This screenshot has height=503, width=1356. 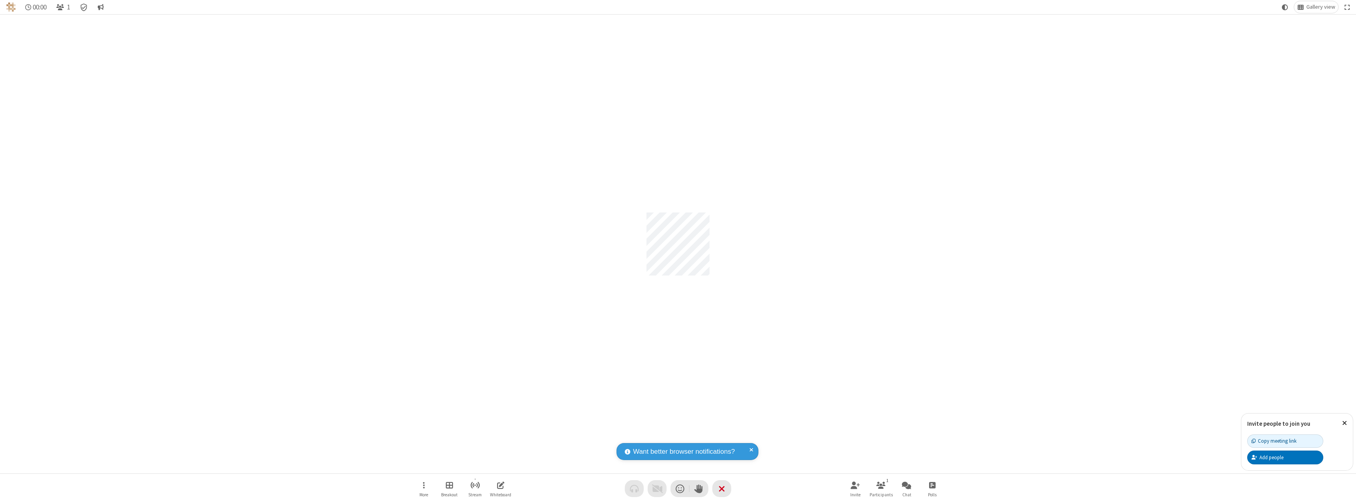 I want to click on span: Breakout, so click(x=450, y=495).